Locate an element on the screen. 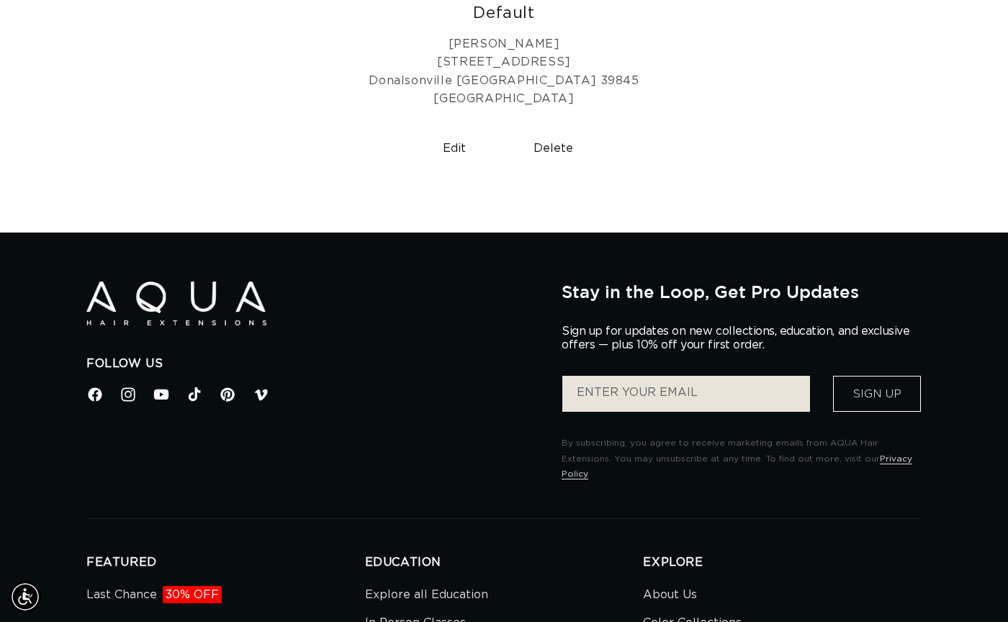 The height and width of the screenshot is (622, 1008). button: Sign Up is located at coordinates (877, 394).